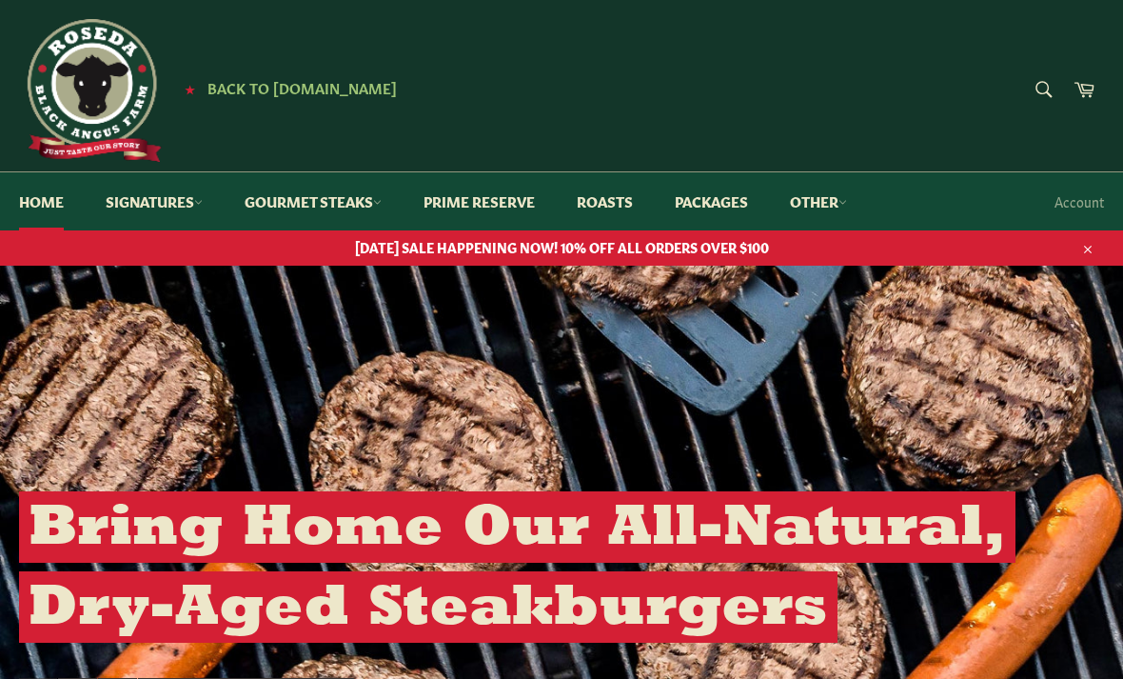 Image resolution: width=1123 pixels, height=679 pixels. I want to click on img: Roseda Beef, so click(90, 90).